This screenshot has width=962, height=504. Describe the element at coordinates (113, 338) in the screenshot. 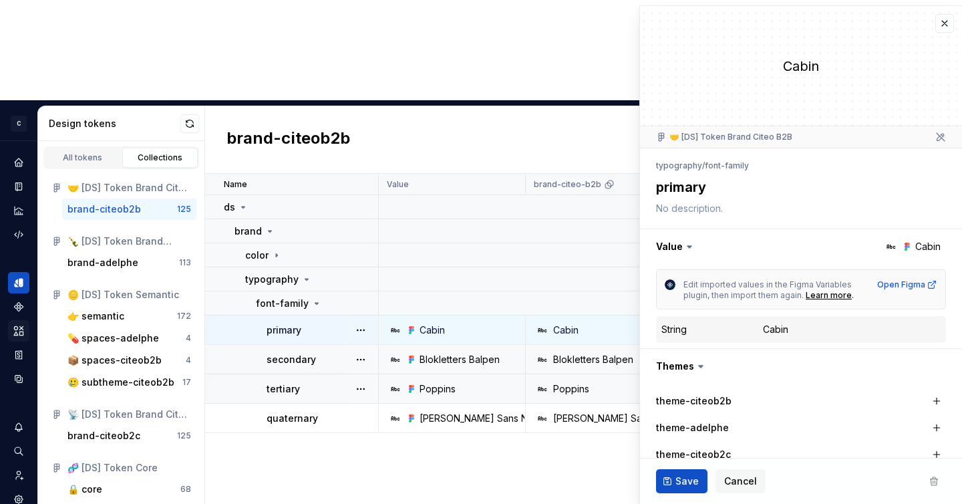

I see `div: 💊 spaces-adelphe` at that location.